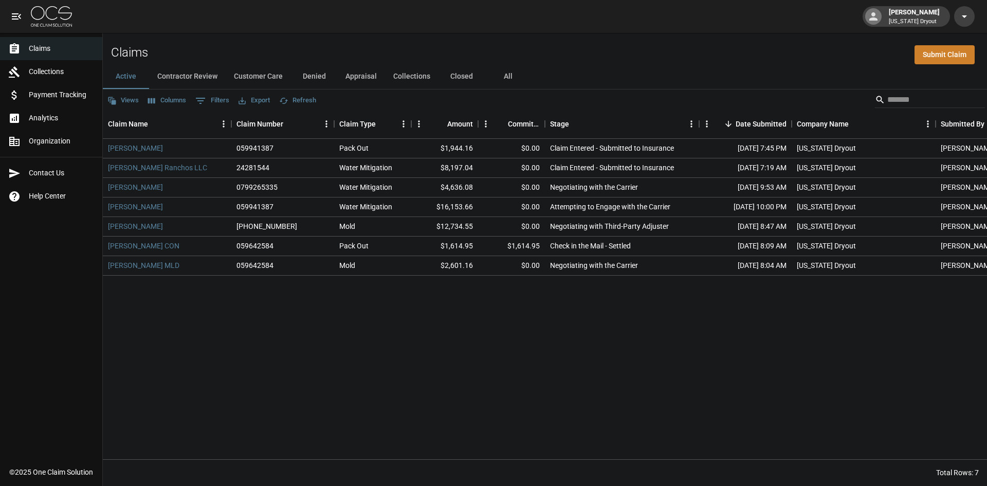  What do you see at coordinates (590, 246) in the screenshot?
I see `div: Check in the Mail - Settled` at bounding box center [590, 246].